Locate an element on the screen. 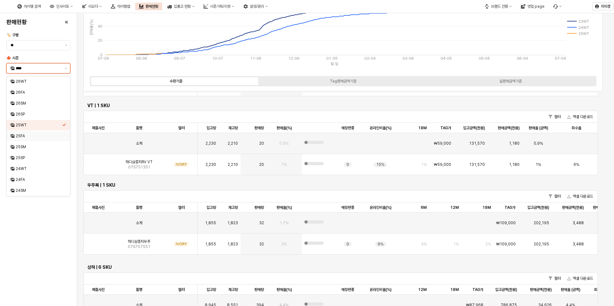  span: ₩59,000 is located at coordinates (442, 144).